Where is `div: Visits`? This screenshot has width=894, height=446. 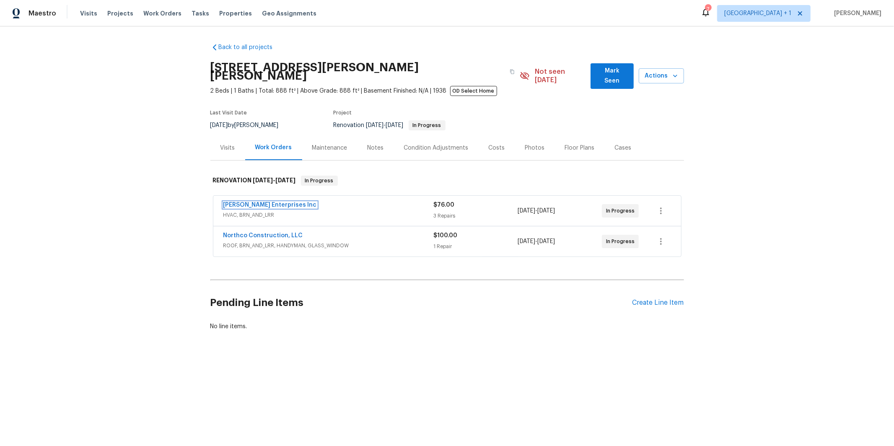
div: Visits is located at coordinates (228, 148).